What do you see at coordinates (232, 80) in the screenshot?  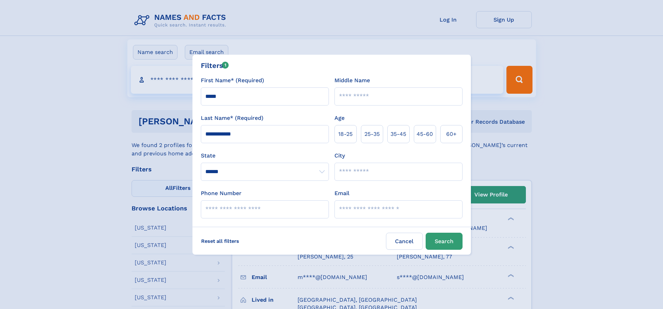 I see `label: First Name* (Required)` at bounding box center [232, 80].